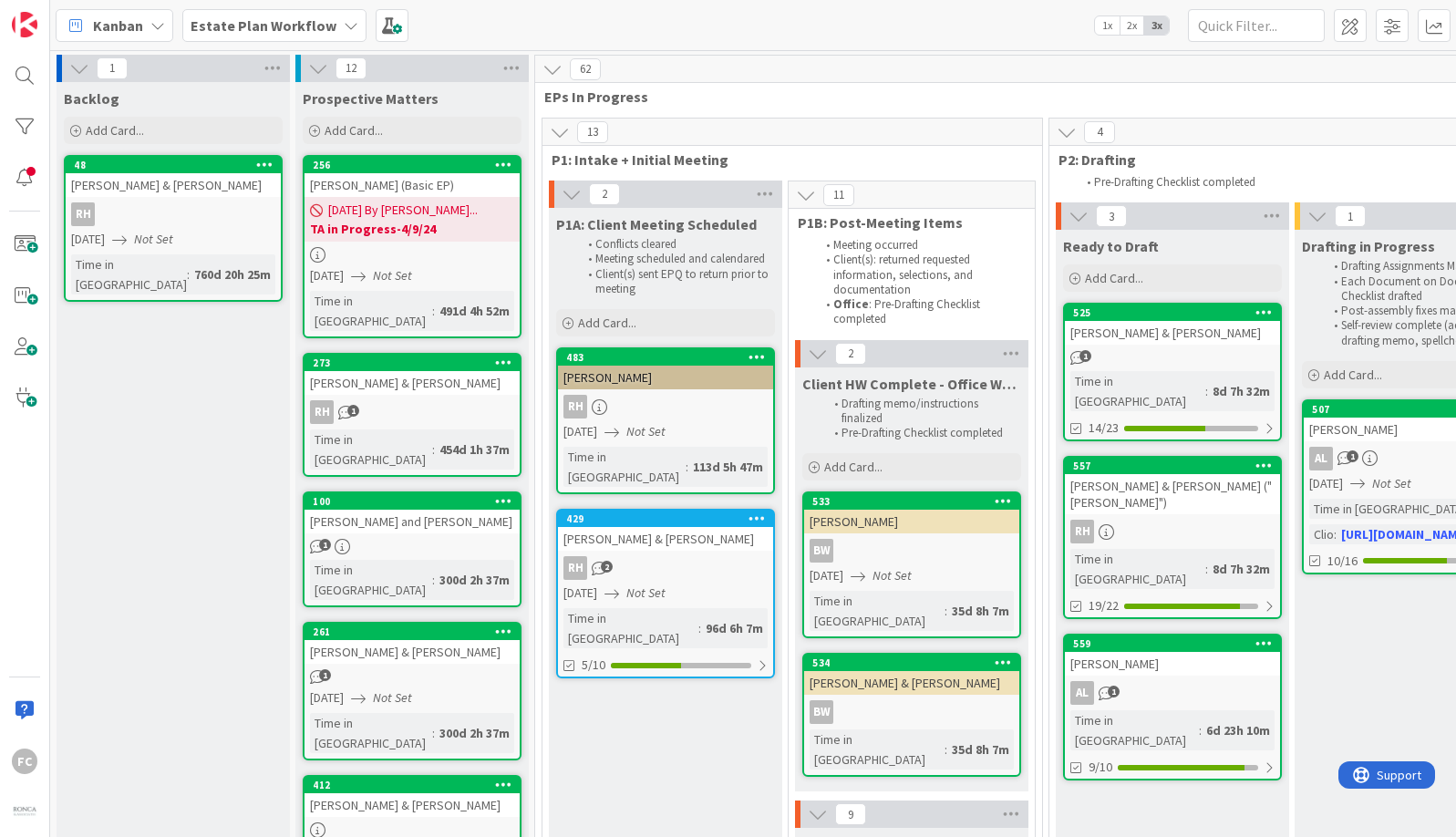 This screenshot has height=837, width=1456. I want to click on div: 96d 6h 7m, so click(734, 628).